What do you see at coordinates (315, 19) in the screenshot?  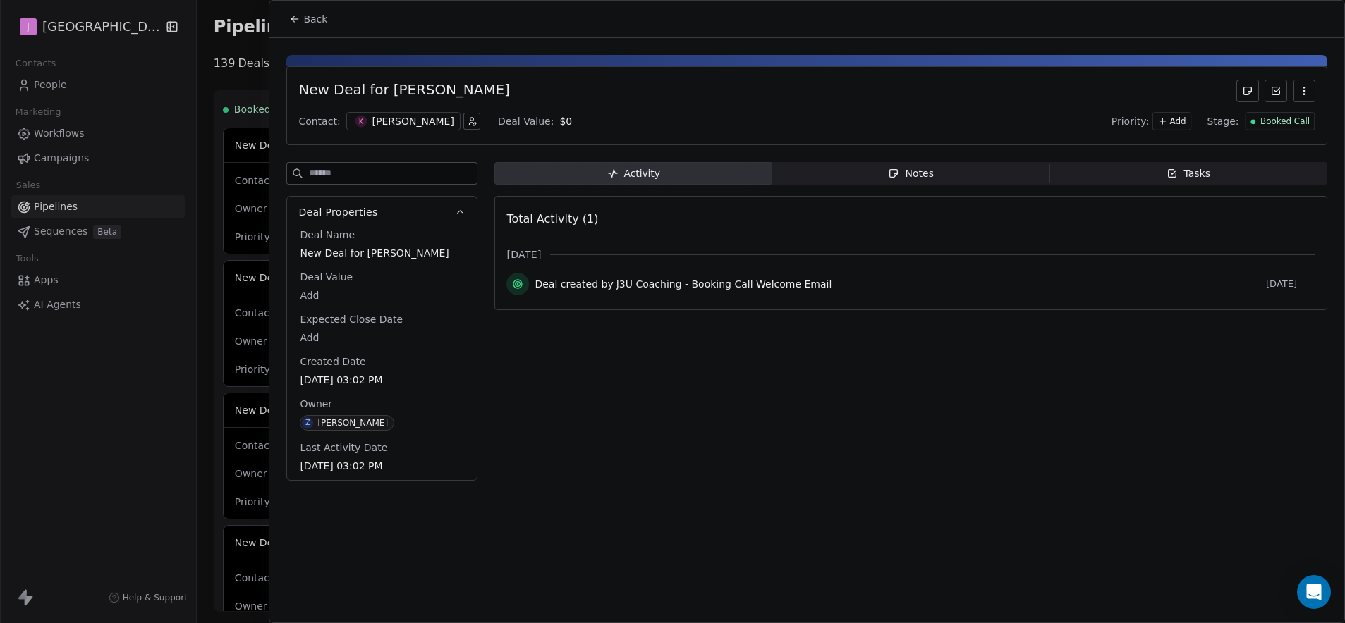 I see `span: Back` at bounding box center [315, 19].